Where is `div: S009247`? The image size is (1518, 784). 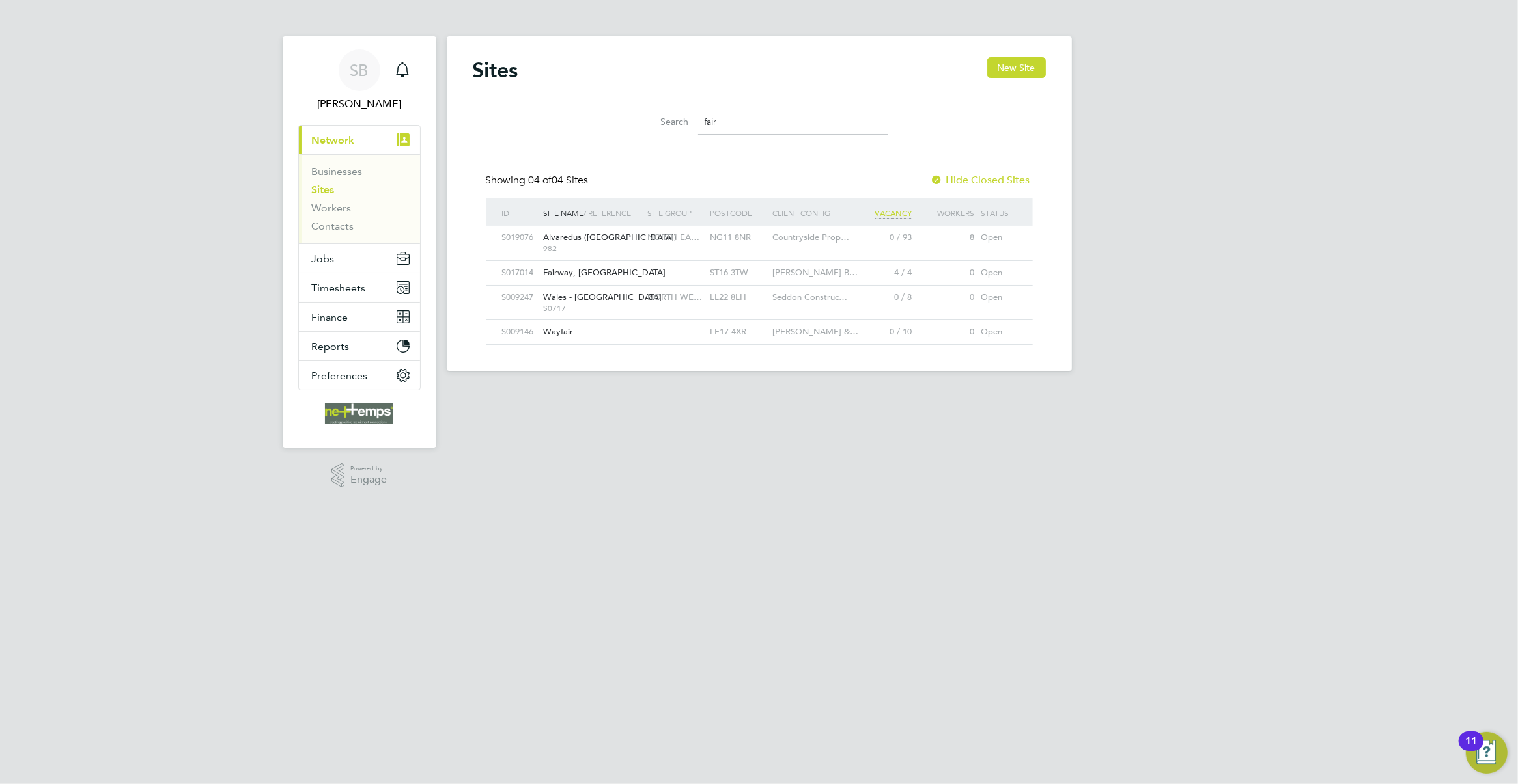 div: S009247 is located at coordinates (520, 297).